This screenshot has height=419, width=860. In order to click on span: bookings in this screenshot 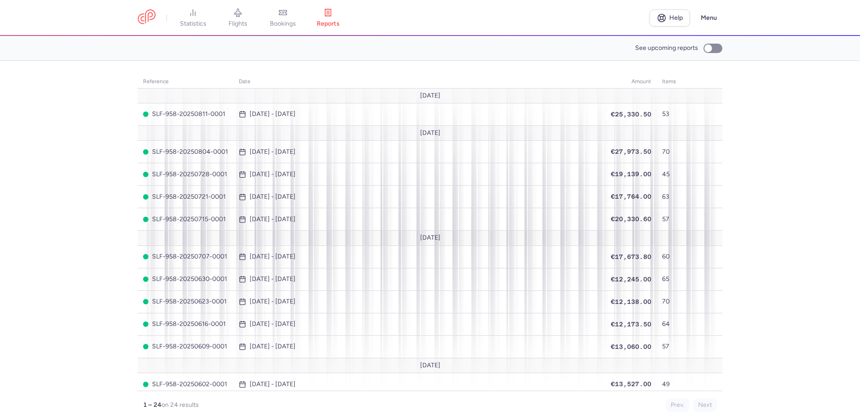, I will do `click(283, 24)`.